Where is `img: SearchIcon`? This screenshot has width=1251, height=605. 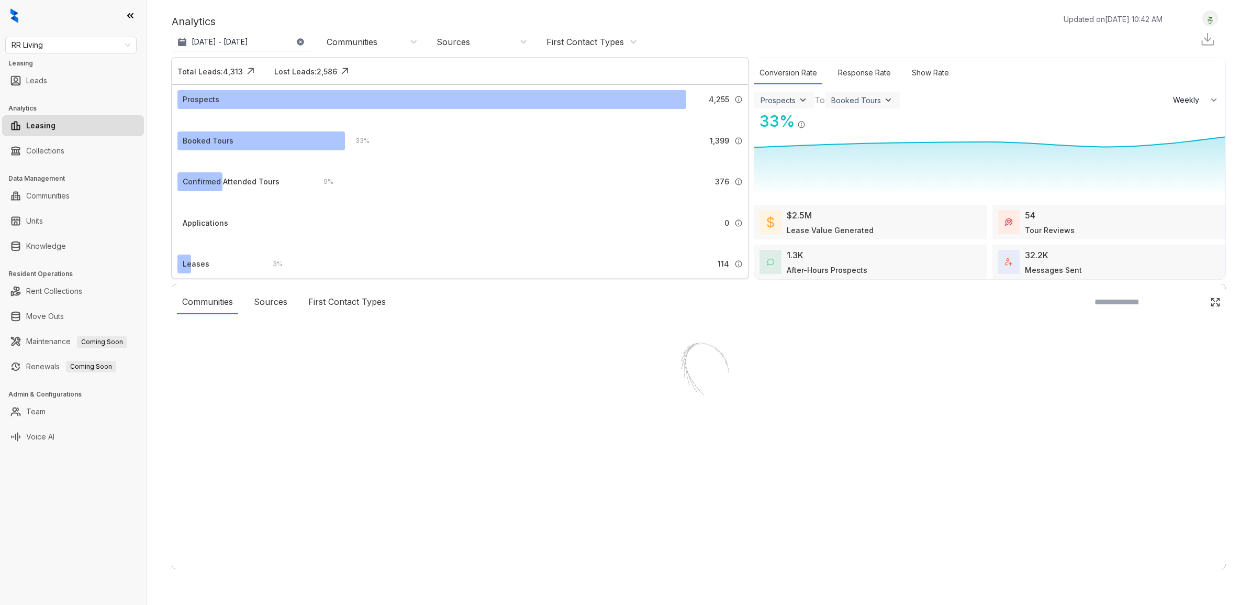 img: SearchIcon is located at coordinates (1192, 301).